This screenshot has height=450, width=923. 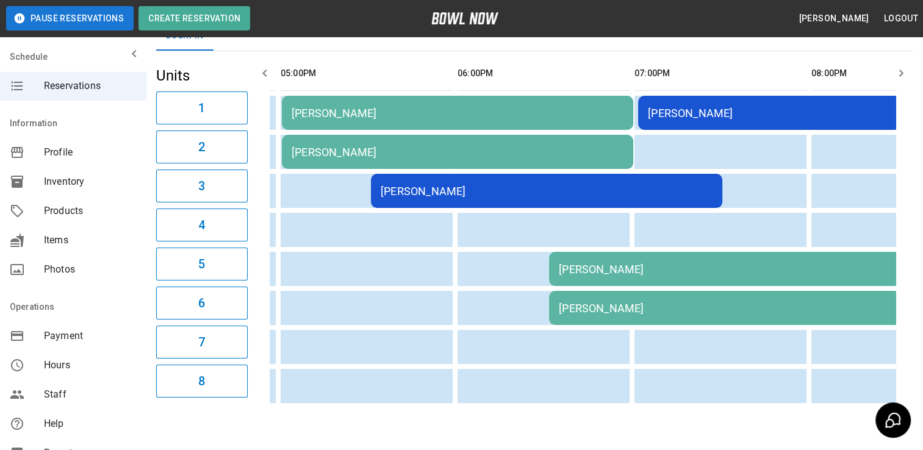 What do you see at coordinates (202, 381) in the screenshot?
I see `button: 8` at bounding box center [202, 381].